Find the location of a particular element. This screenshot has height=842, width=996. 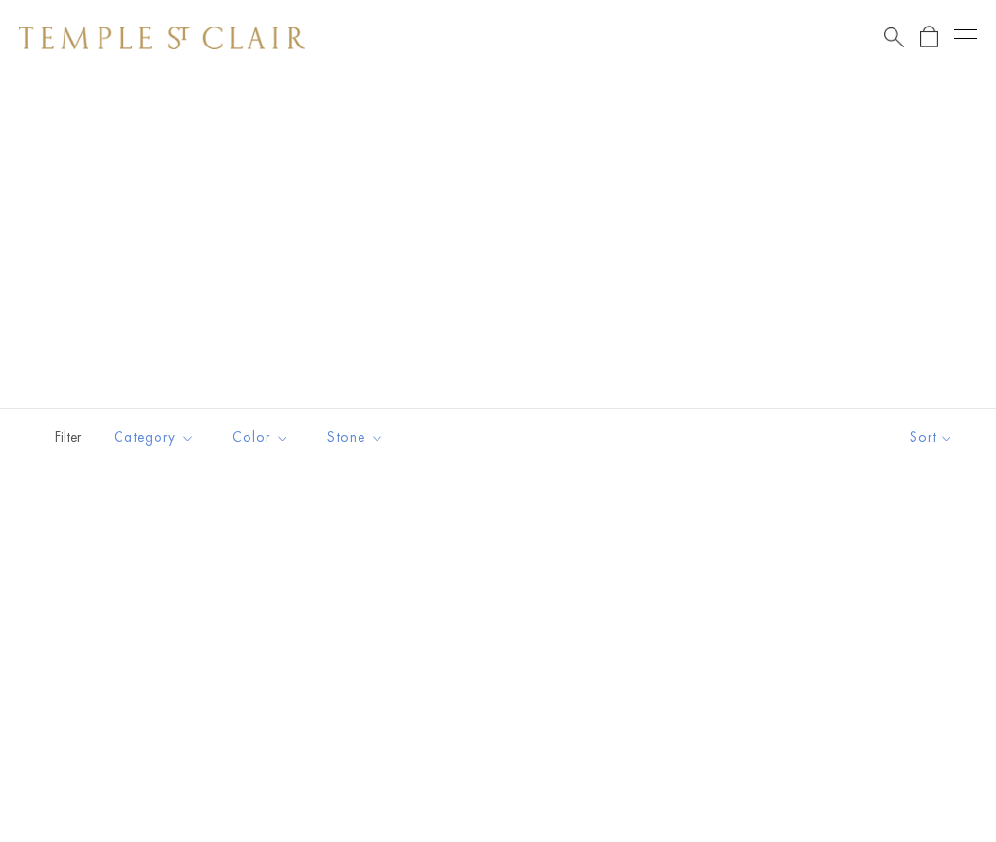

button: Category is located at coordinates (154, 437).